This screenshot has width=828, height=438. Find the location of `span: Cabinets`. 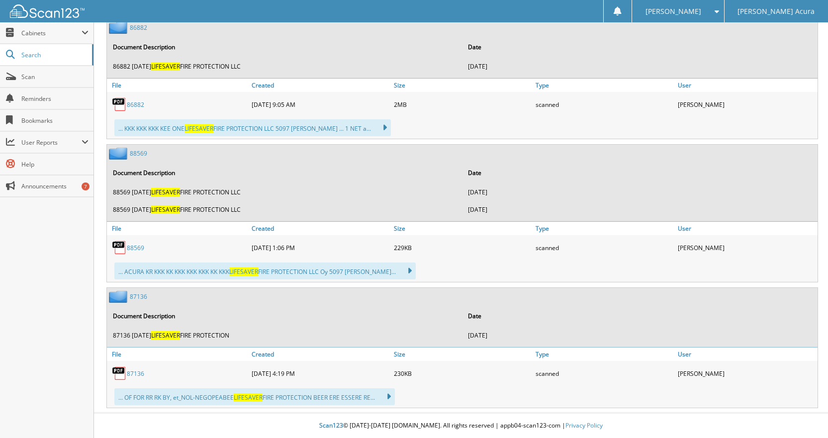

span: Cabinets is located at coordinates (51, 33).